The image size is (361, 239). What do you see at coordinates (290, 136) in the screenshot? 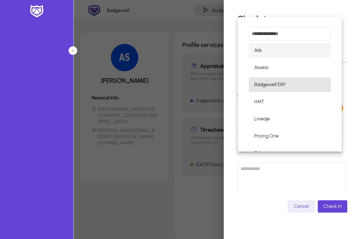
I see `mat-option: Pricing One` at bounding box center [290, 136].